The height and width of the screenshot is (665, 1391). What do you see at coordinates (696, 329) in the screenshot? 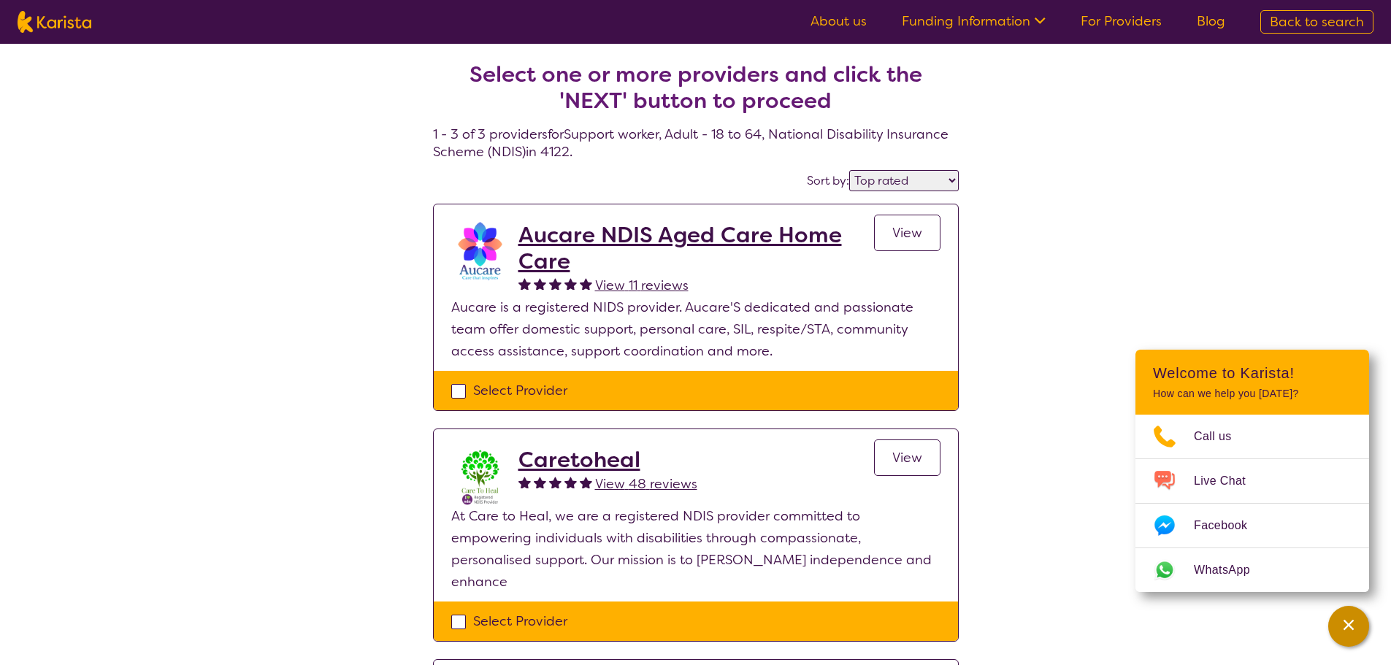
I see `p: Aucare is a registered NIDS provider. Aucare'S dedicated and passionate team offer domestic suppo...` at bounding box center [696, 329].